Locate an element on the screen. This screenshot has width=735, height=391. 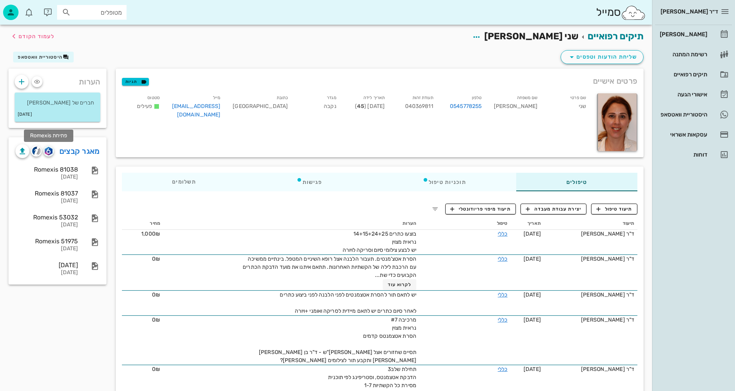
img: romexis logo is located at coordinates (48, 151).